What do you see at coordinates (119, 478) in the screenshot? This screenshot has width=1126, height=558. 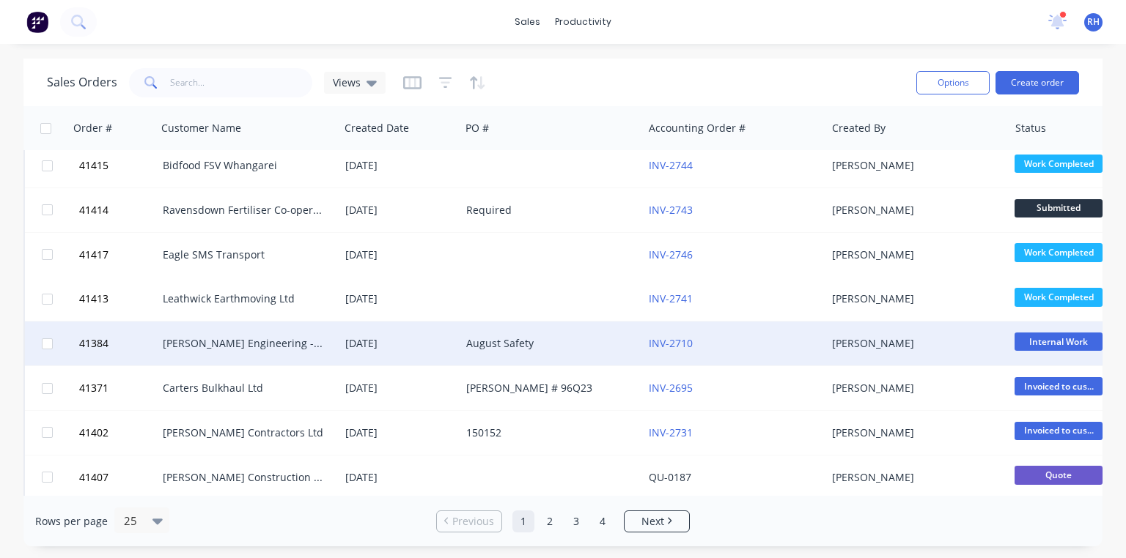 I see `button: 41407` at bounding box center [119, 478].